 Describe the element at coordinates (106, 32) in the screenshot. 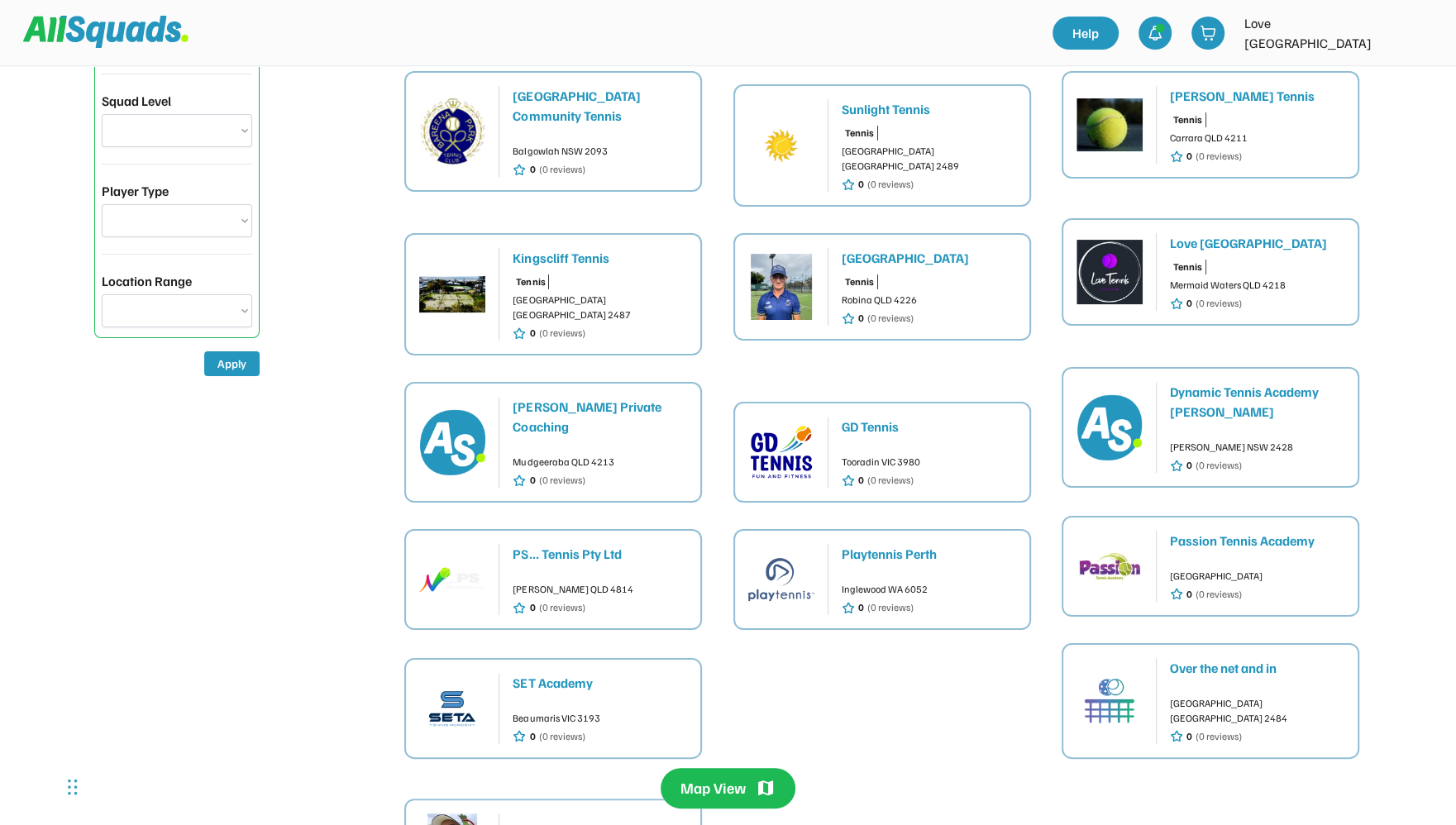

I see `img: Squad%20Logo.svg` at that location.